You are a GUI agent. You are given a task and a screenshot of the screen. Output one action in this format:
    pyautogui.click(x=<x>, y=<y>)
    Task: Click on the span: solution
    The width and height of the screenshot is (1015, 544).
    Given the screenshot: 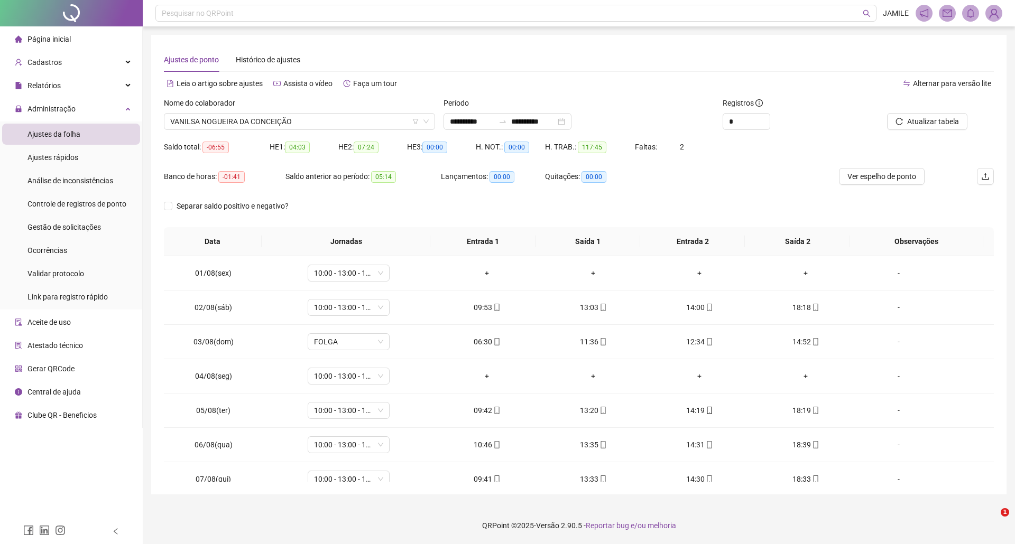 What is the action you would take?
    pyautogui.click(x=18, y=346)
    